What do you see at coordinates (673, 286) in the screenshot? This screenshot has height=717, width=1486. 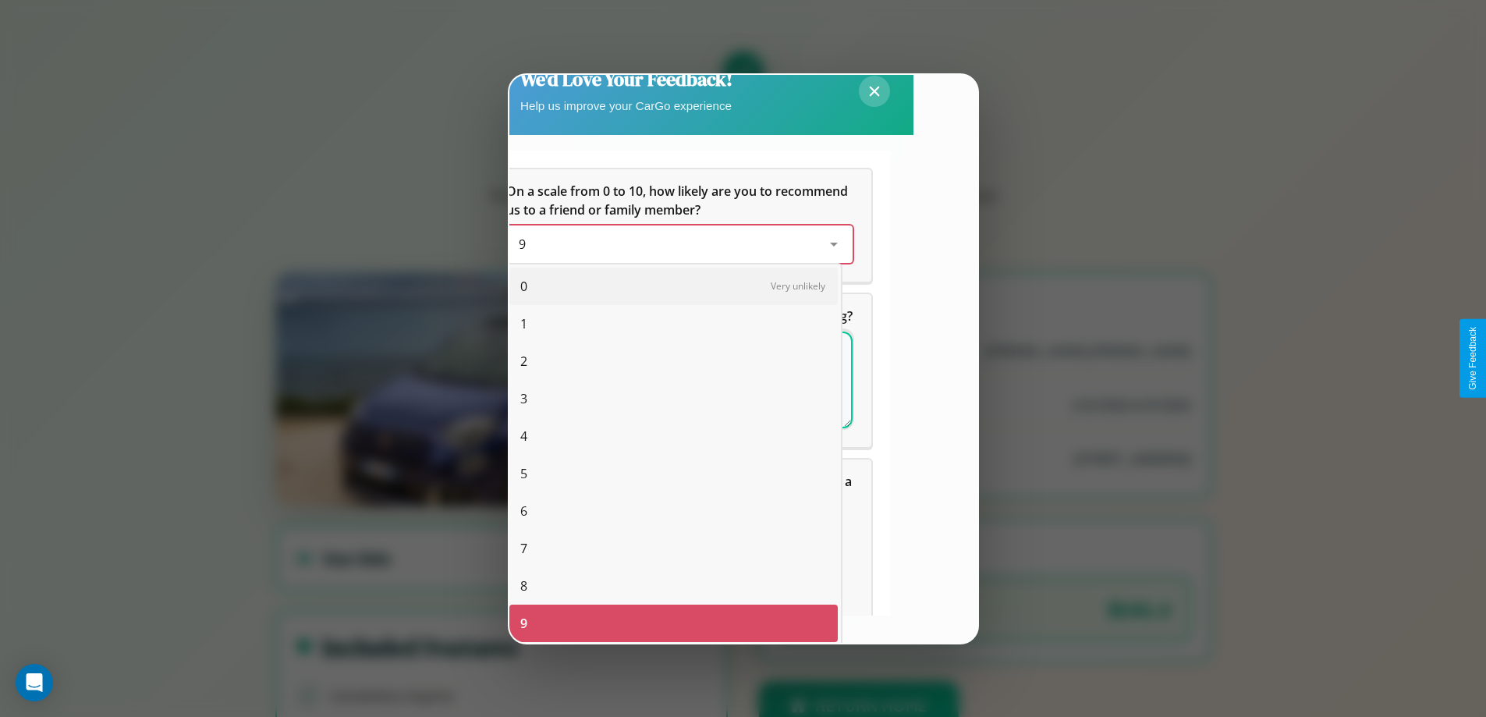 I see `div: 0` at bounding box center [673, 286].